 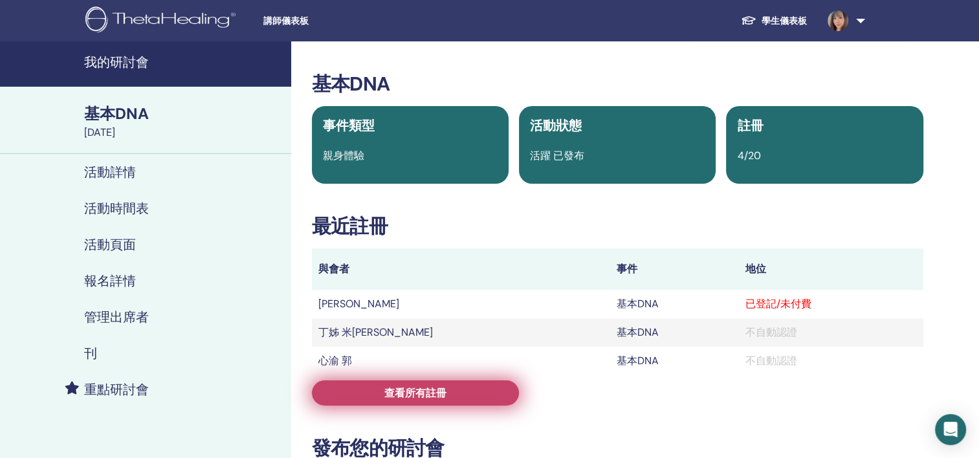 What do you see at coordinates (831, 269) in the screenshot?
I see `th: 地位` at bounding box center [831, 269].